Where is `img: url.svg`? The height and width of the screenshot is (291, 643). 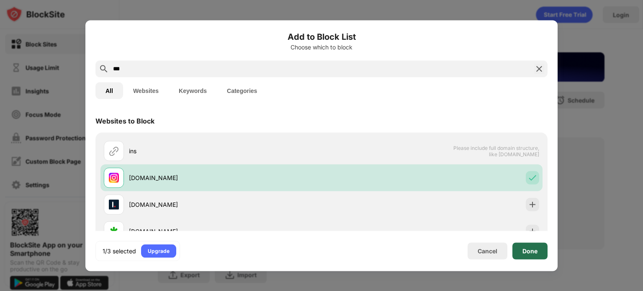 img: url.svg is located at coordinates (114, 151).